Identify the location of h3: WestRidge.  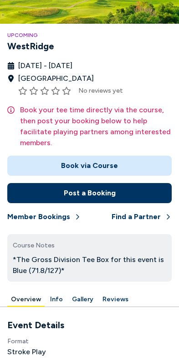
(89, 46).